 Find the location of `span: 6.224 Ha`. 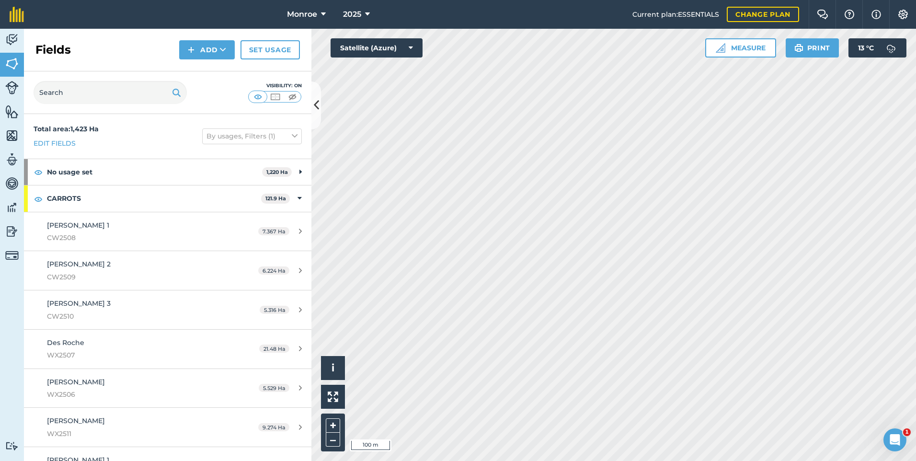

span: 6.224 Ha is located at coordinates (273, 270).